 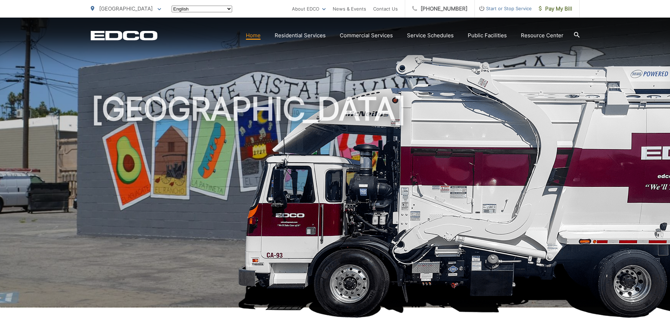 I want to click on a: Home, so click(x=253, y=36).